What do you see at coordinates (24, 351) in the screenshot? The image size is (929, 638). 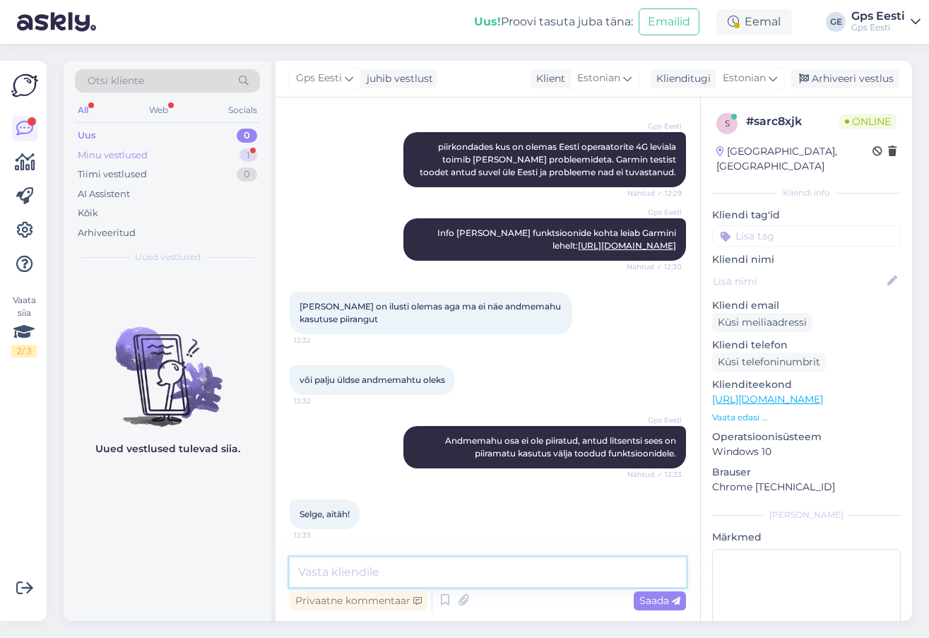 I see `div: 2 / 3` at bounding box center [24, 351].